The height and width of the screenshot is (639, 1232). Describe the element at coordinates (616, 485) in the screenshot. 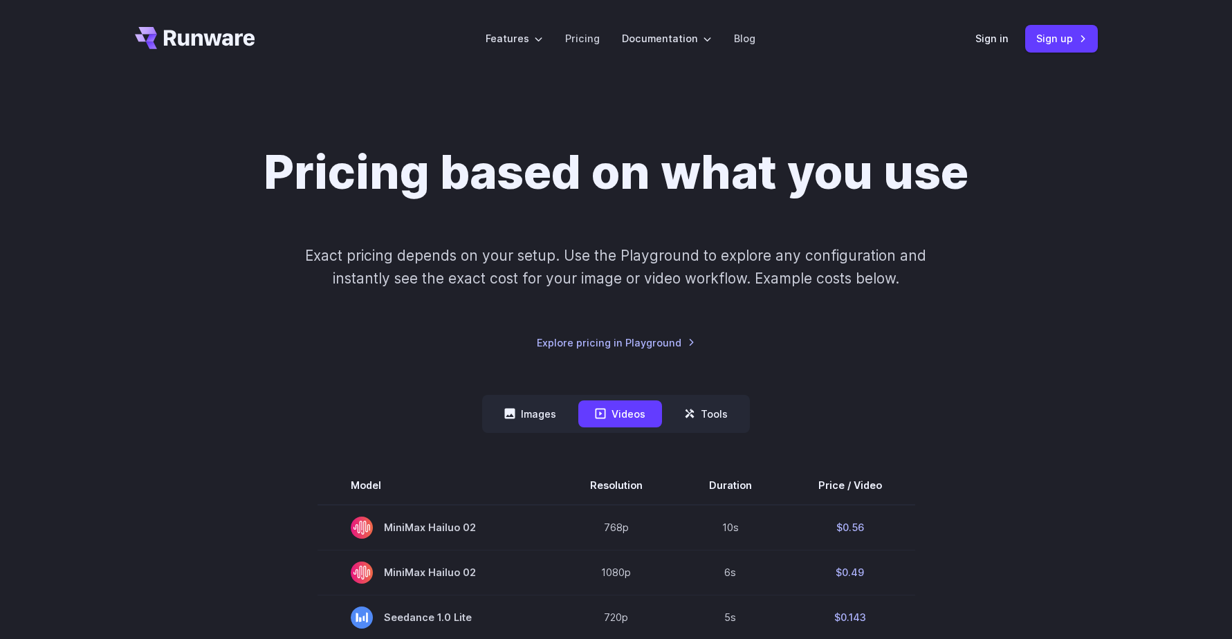

I see `th: Resolution` at that location.